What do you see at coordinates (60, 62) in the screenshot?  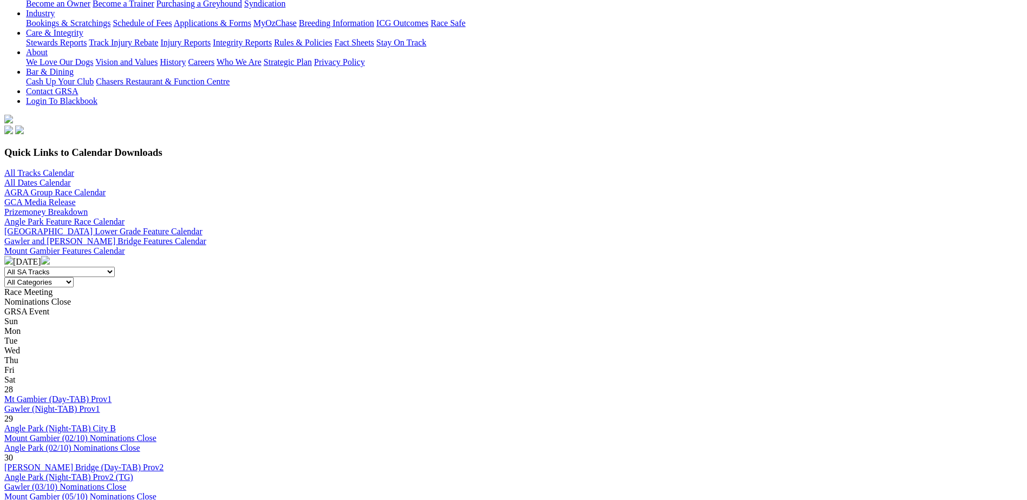 I see `a: We Love Our Dogs` at bounding box center [60, 62].